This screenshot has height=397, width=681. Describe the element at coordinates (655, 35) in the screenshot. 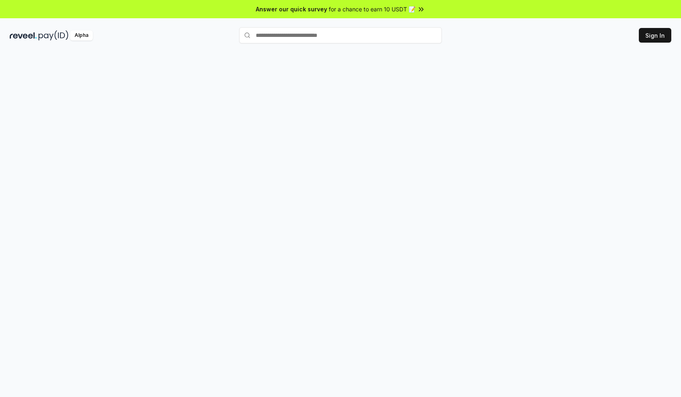

I see `button: Sign In` at that location.